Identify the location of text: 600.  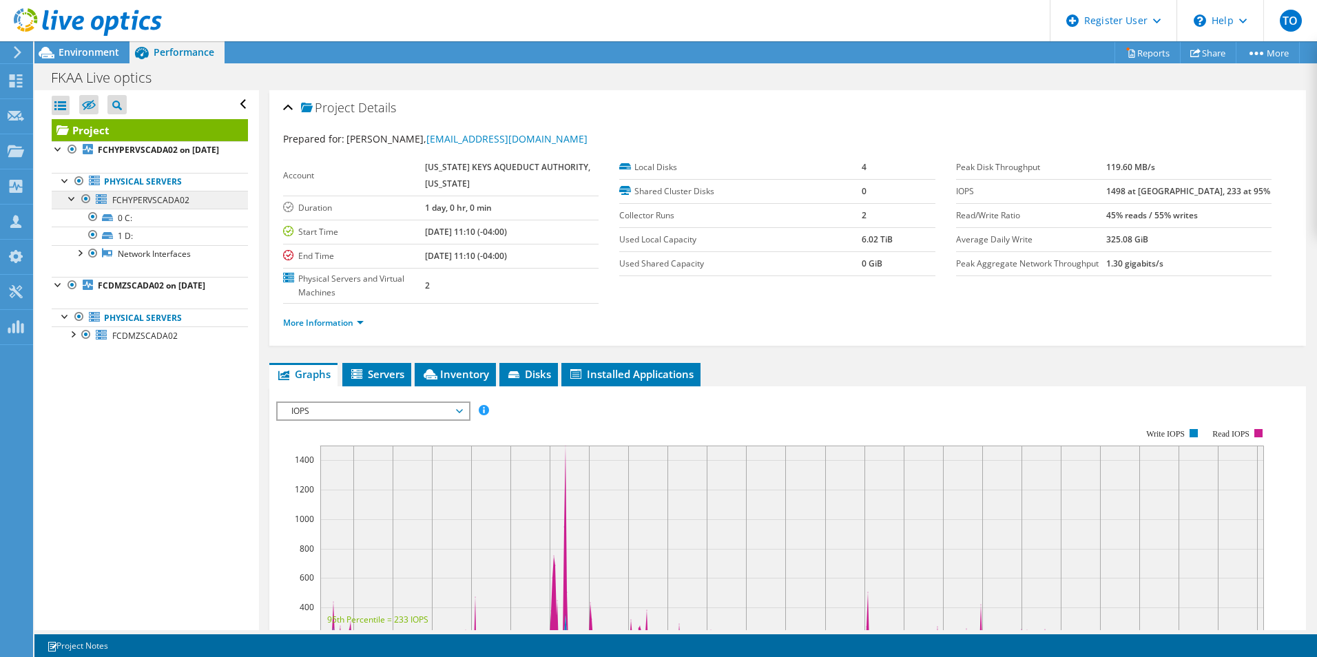
(306, 577).